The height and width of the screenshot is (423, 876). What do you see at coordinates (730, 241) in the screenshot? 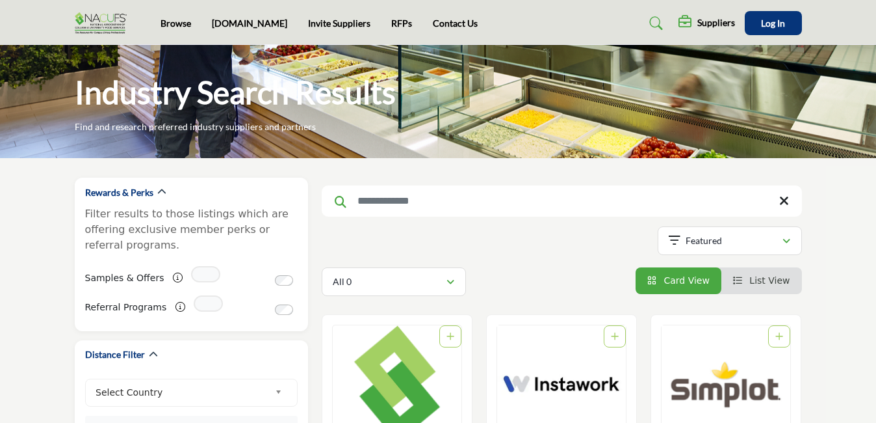
I see `button: Featured` at bounding box center [730, 241].